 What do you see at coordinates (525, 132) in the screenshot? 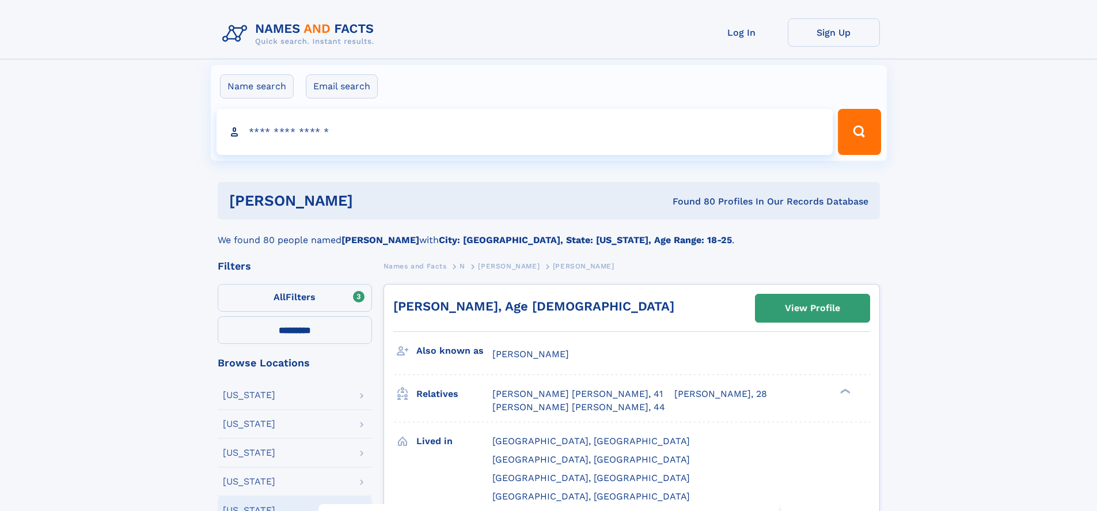
I see `input: search input` at bounding box center [525, 132].